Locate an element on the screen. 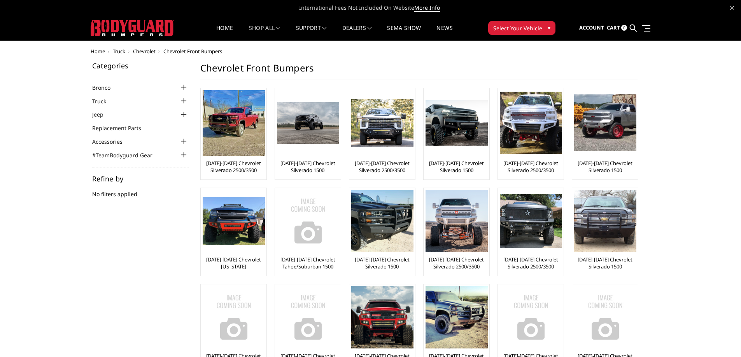 Image resolution: width=741 pixels, height=357 pixels. h5: Categories is located at coordinates (140, 66).